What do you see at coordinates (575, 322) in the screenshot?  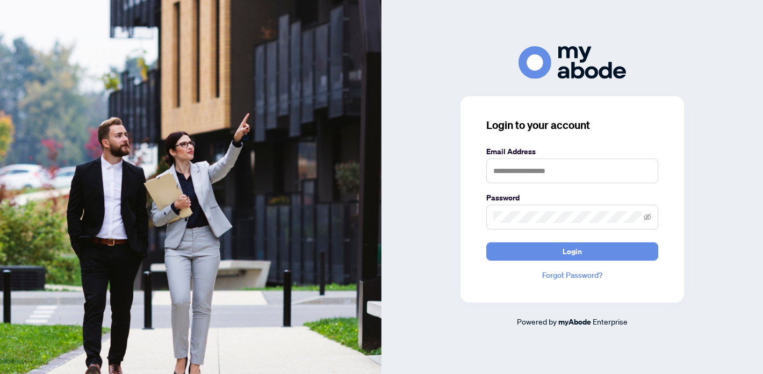 I see `a: myAbode` at bounding box center [575, 322].